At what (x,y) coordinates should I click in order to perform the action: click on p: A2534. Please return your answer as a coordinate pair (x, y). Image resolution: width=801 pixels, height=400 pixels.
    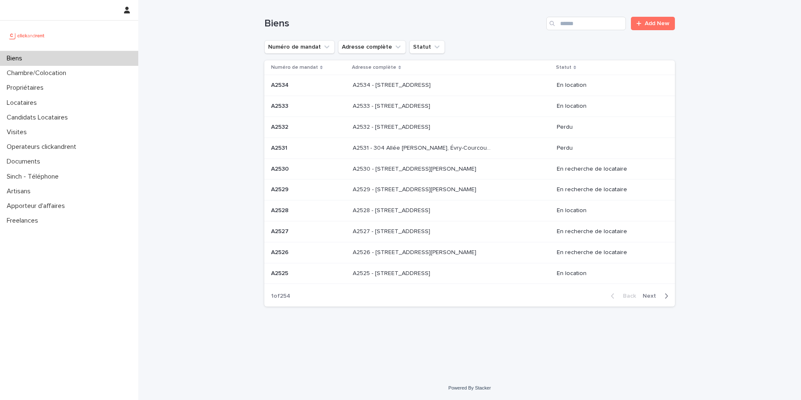
    Looking at the image, I should click on (281, 84).